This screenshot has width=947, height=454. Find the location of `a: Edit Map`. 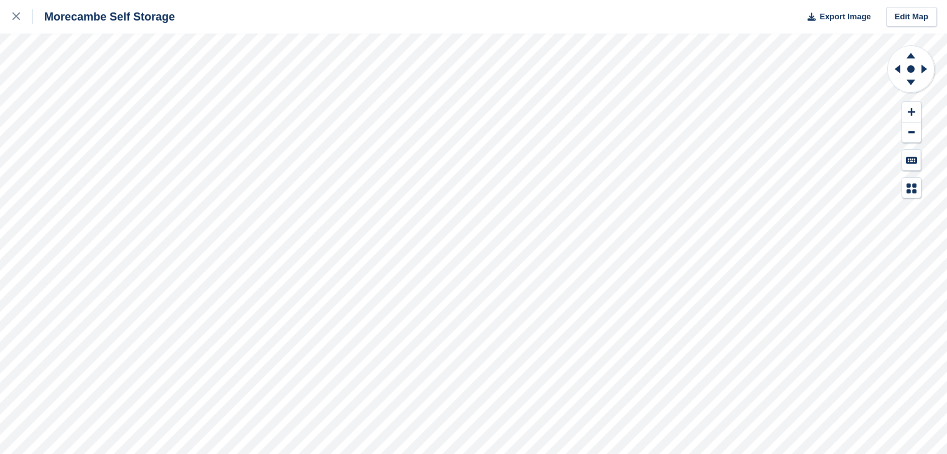

a: Edit Map is located at coordinates (911, 17).